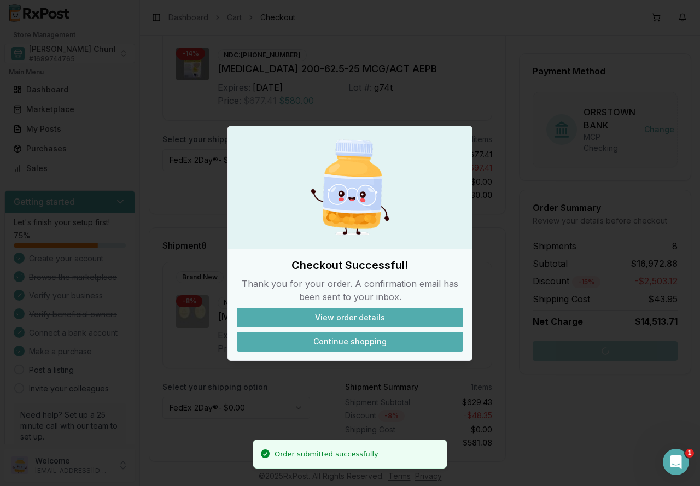 The width and height of the screenshot is (700, 486). Describe the element at coordinates (350, 188) in the screenshot. I see `img: Happy Pill Bottle` at that location.